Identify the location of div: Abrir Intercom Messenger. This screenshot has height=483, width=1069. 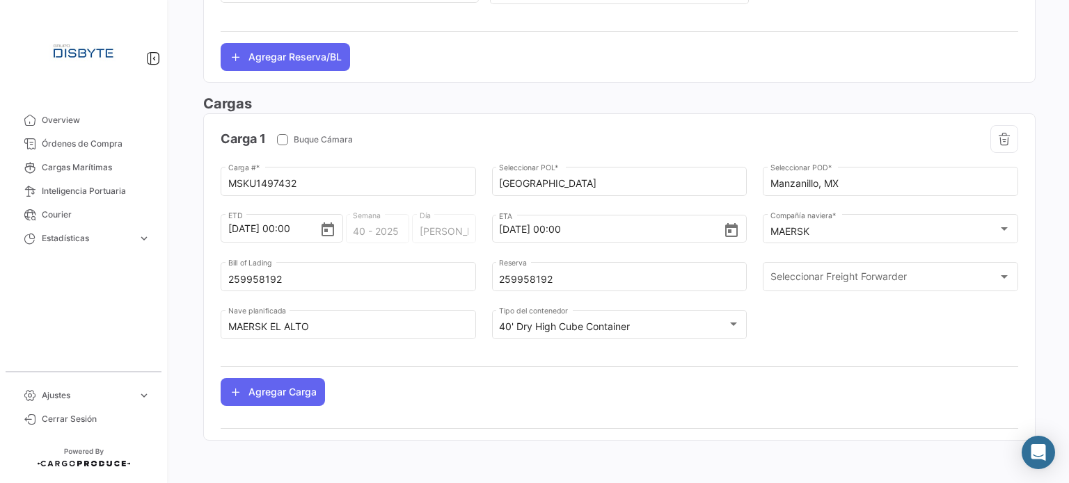
(1038, 453).